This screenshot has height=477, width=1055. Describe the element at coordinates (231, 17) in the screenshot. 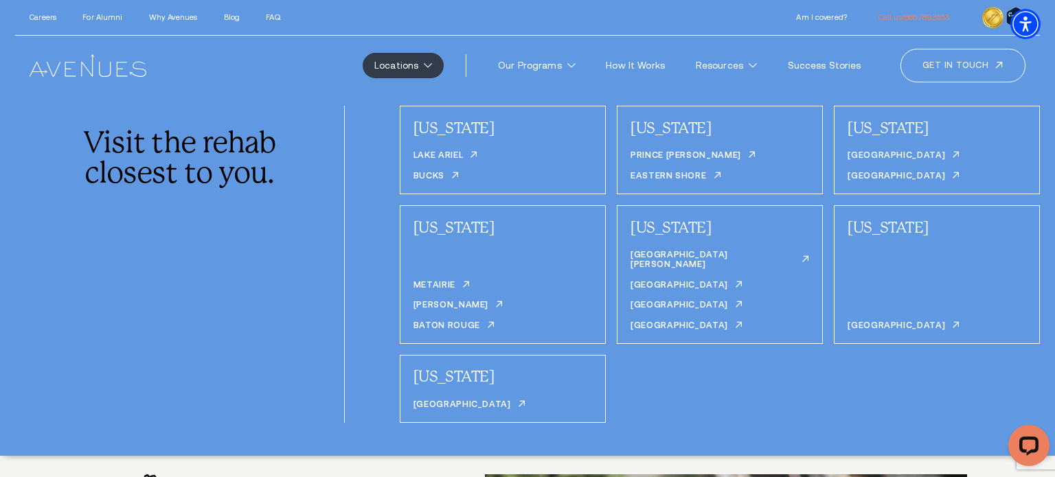

I see `a: Blog` at that location.